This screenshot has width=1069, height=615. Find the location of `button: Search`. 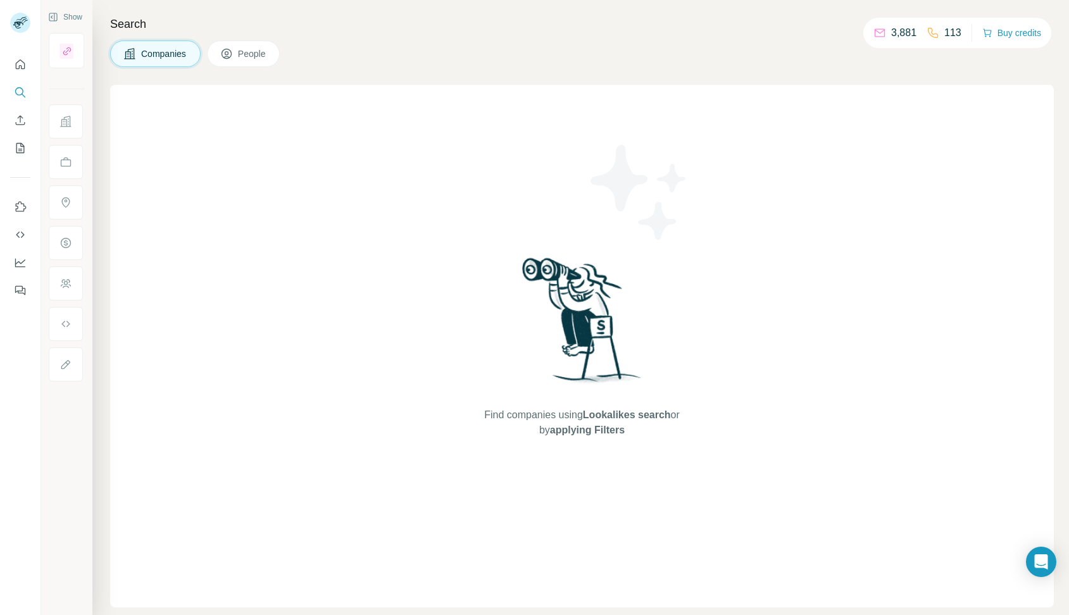

button: Search is located at coordinates (20, 92).